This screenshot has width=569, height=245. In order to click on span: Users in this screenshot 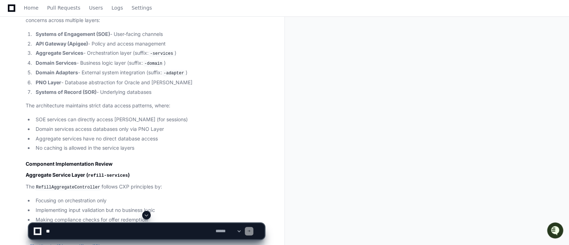, I will do `click(96, 8)`.